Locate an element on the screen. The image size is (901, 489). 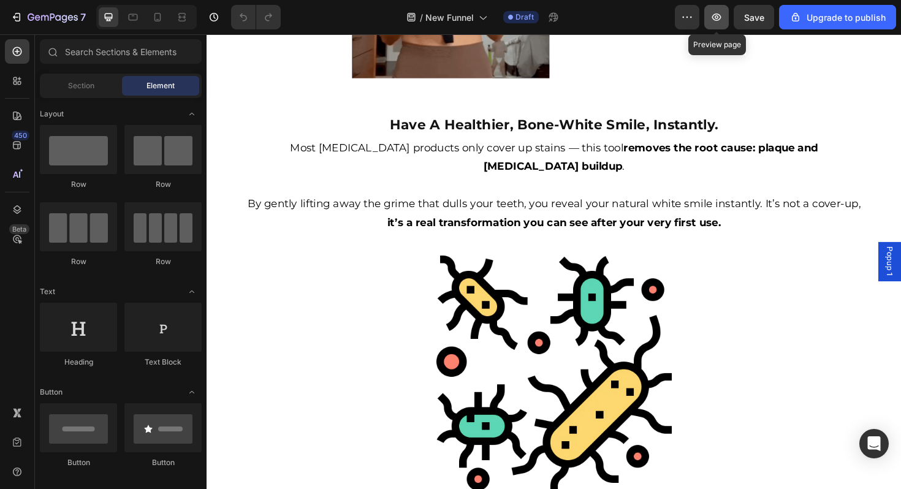
strong: removes the is located at coordinates (477, 120).